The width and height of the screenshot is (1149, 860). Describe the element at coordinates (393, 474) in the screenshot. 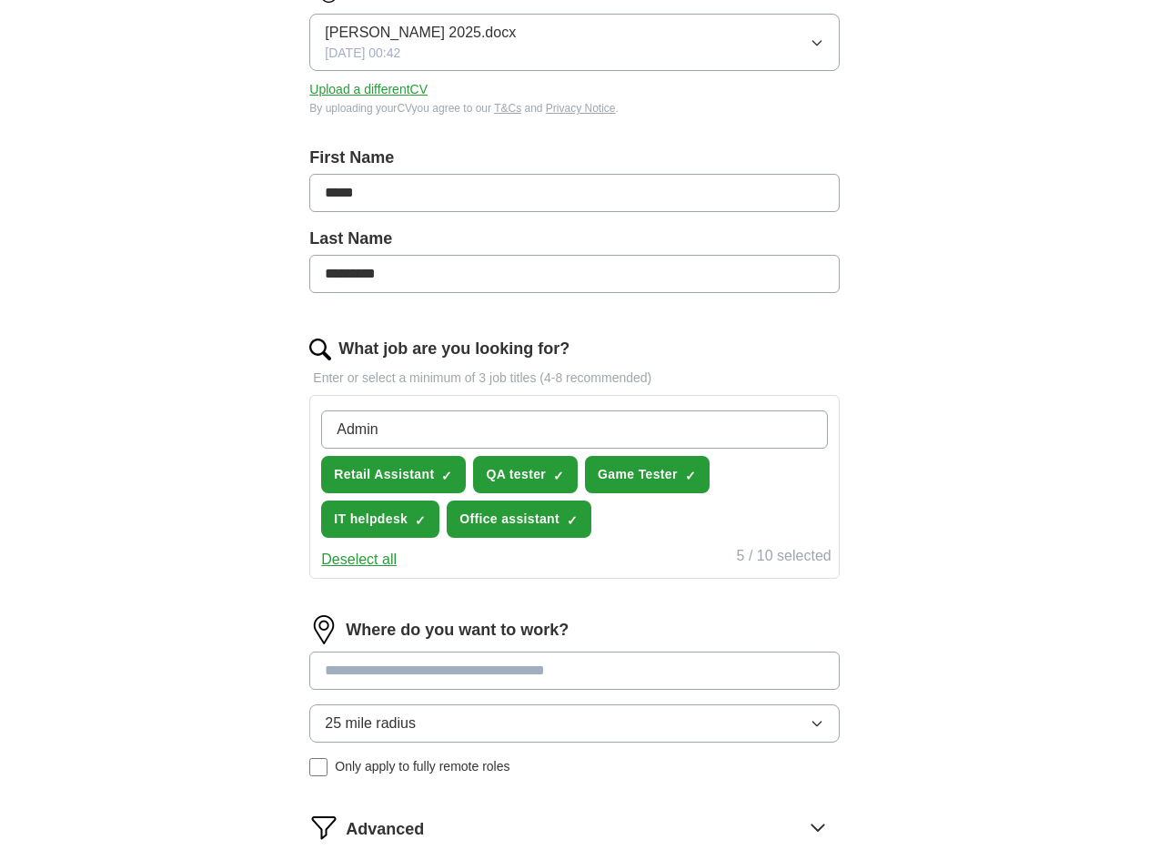

I see `button: Retail Assistant✓` at that location.